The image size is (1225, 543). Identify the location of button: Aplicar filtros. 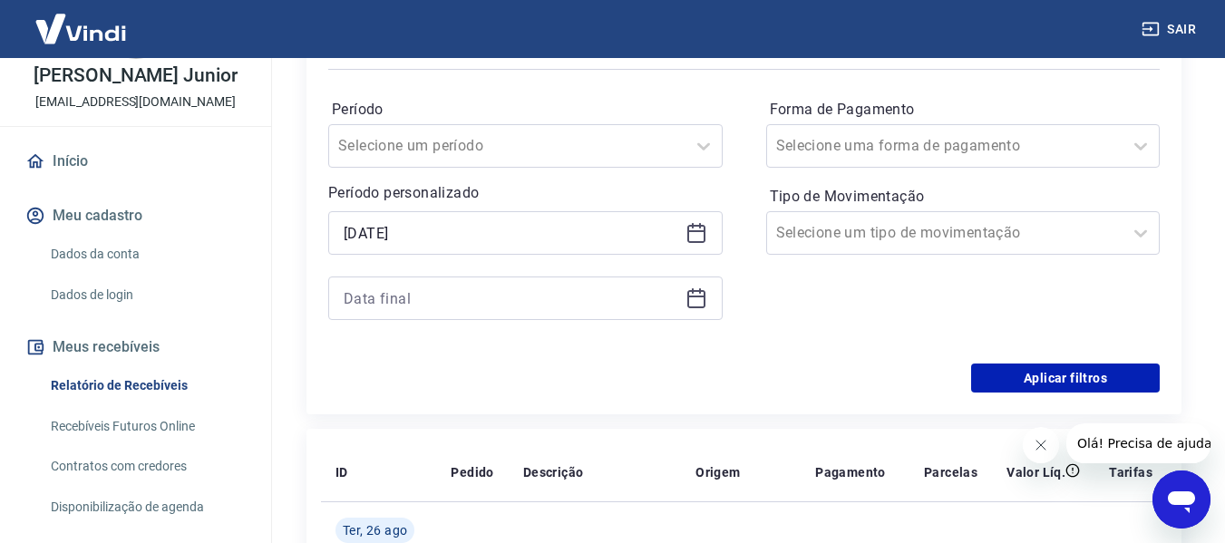
(1066, 378).